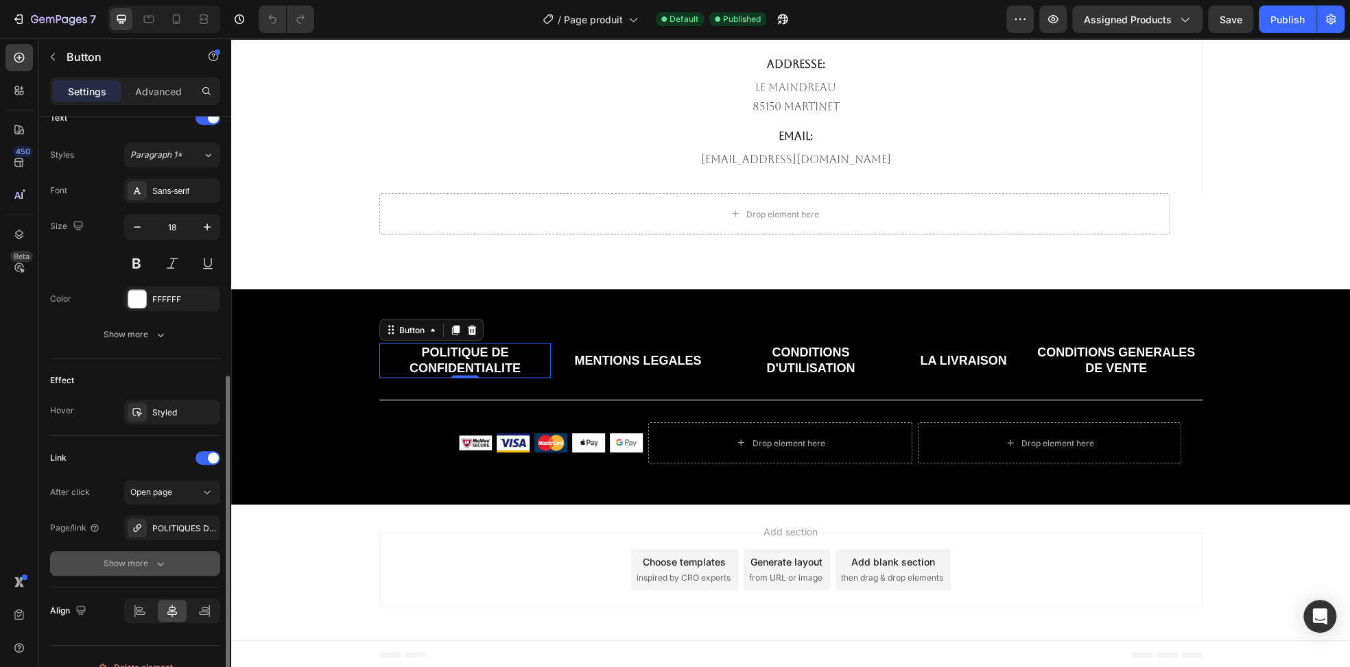 Image resolution: width=1350 pixels, height=667 pixels. Describe the element at coordinates (234, 322) in the screenshot. I see `div: Rich Text Editor. Editing area: main` at that location.